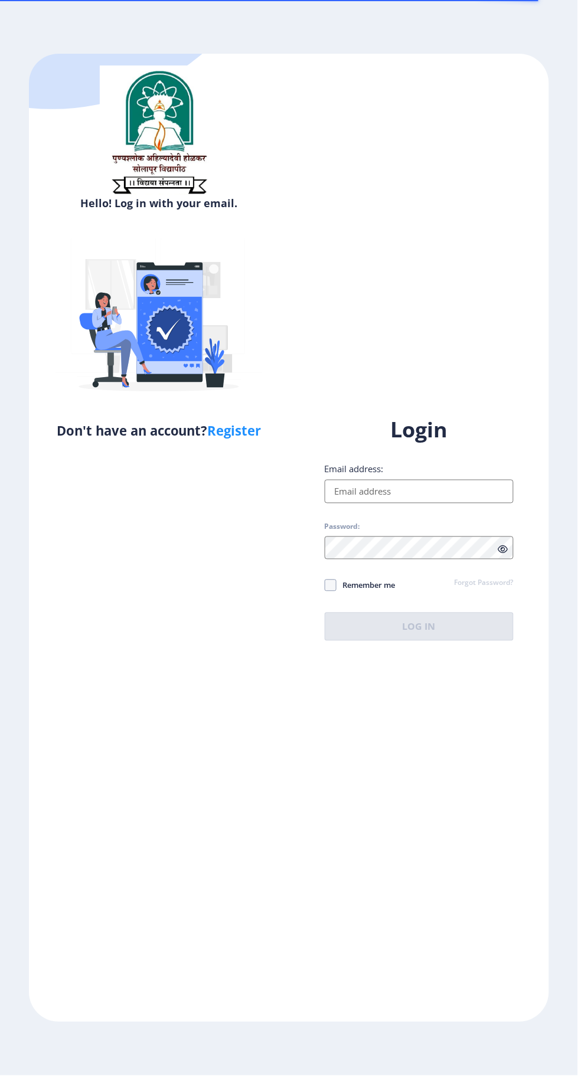  Describe the element at coordinates (419, 491) in the screenshot. I see `input: Email address` at that location.